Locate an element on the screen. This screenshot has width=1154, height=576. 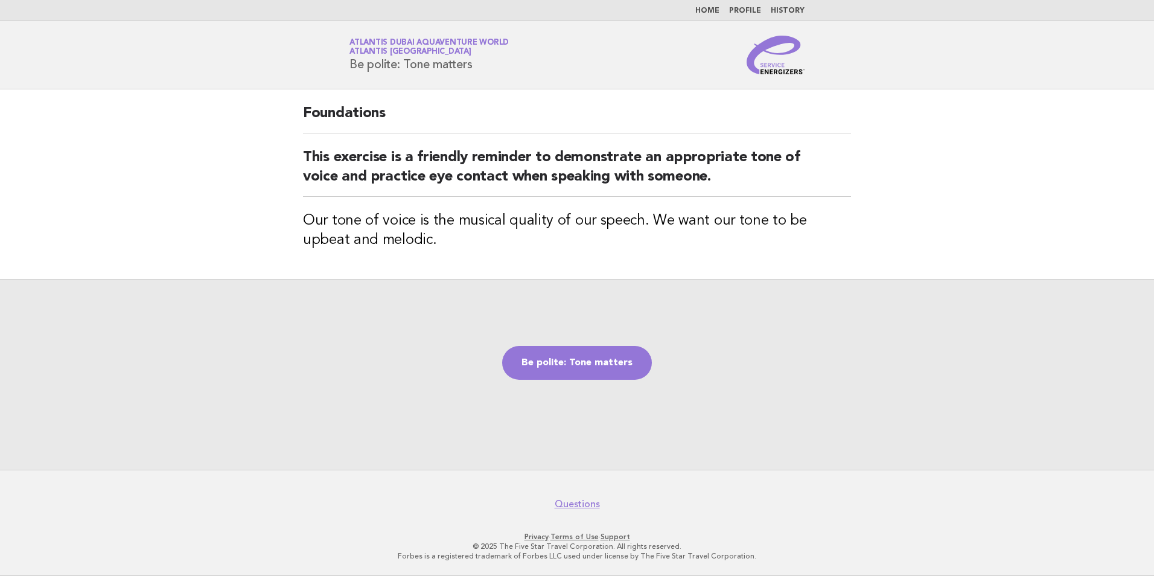
a: Privacy is located at coordinates (536, 536).